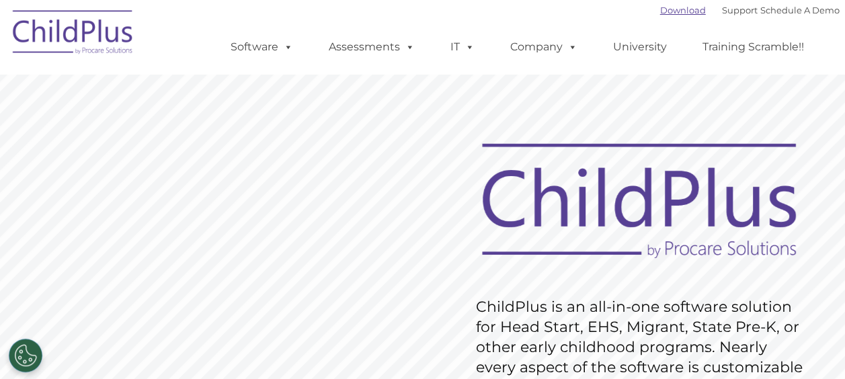  What do you see at coordinates (683, 10) in the screenshot?
I see `a: Download` at bounding box center [683, 10].